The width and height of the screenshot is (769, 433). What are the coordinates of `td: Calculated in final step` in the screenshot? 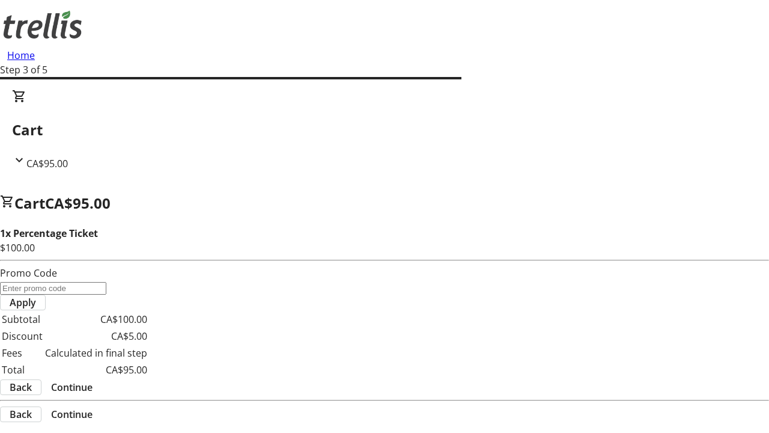 It's located at (96, 353).